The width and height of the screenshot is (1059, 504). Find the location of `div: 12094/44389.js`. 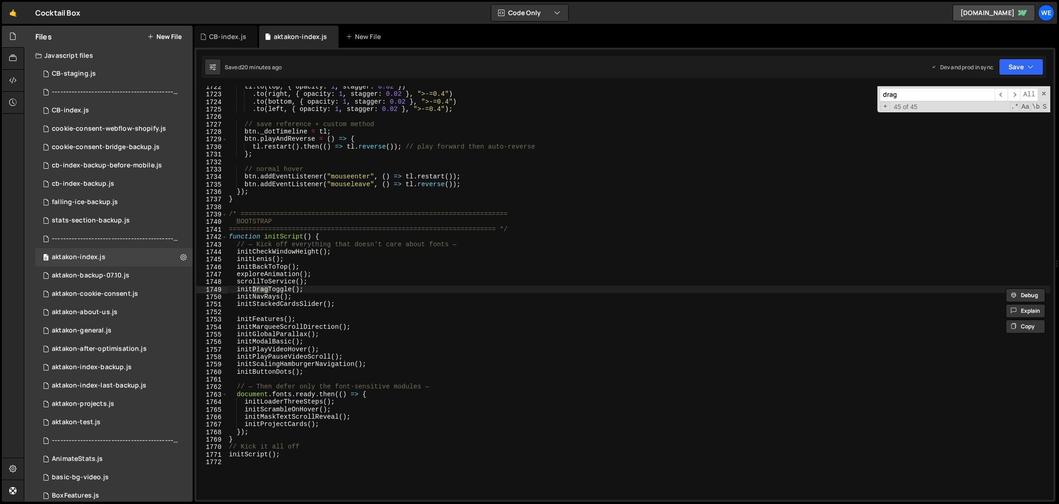

div: 12094/44389.js is located at coordinates (114, 404).